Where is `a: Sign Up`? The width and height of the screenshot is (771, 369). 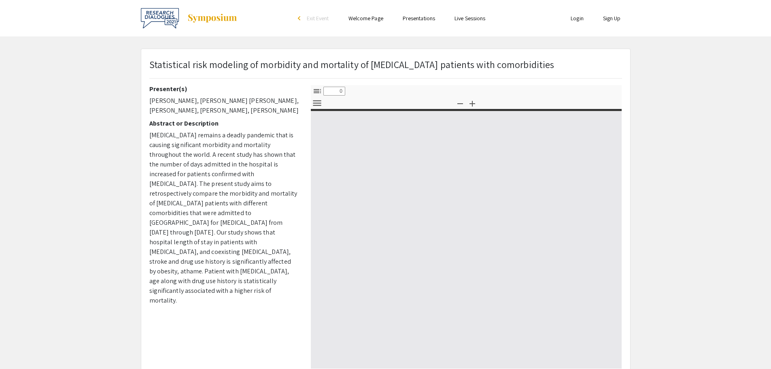 a: Sign Up is located at coordinates (612, 18).